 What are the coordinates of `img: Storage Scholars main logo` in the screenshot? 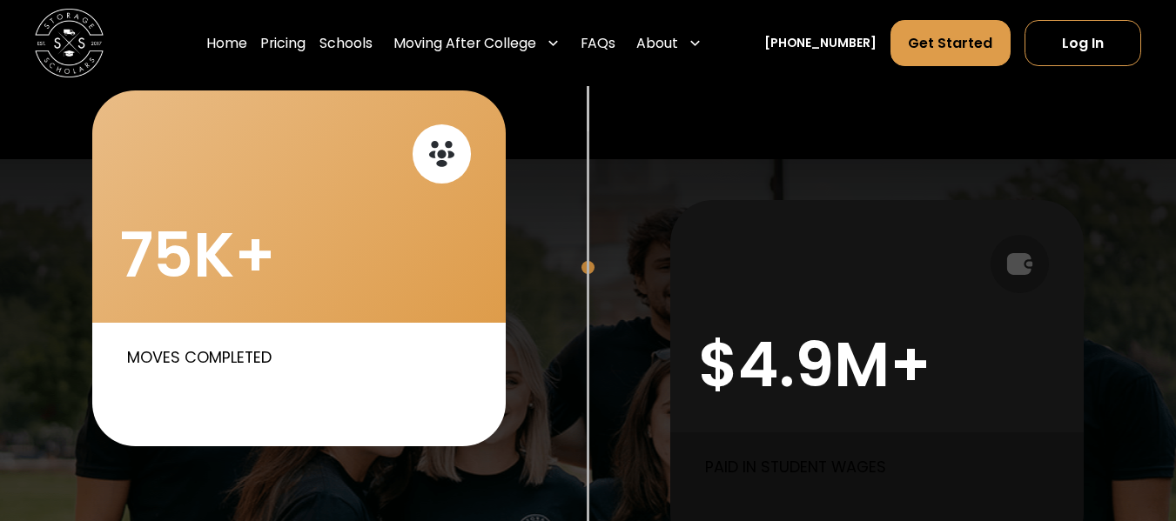 It's located at (69, 43).